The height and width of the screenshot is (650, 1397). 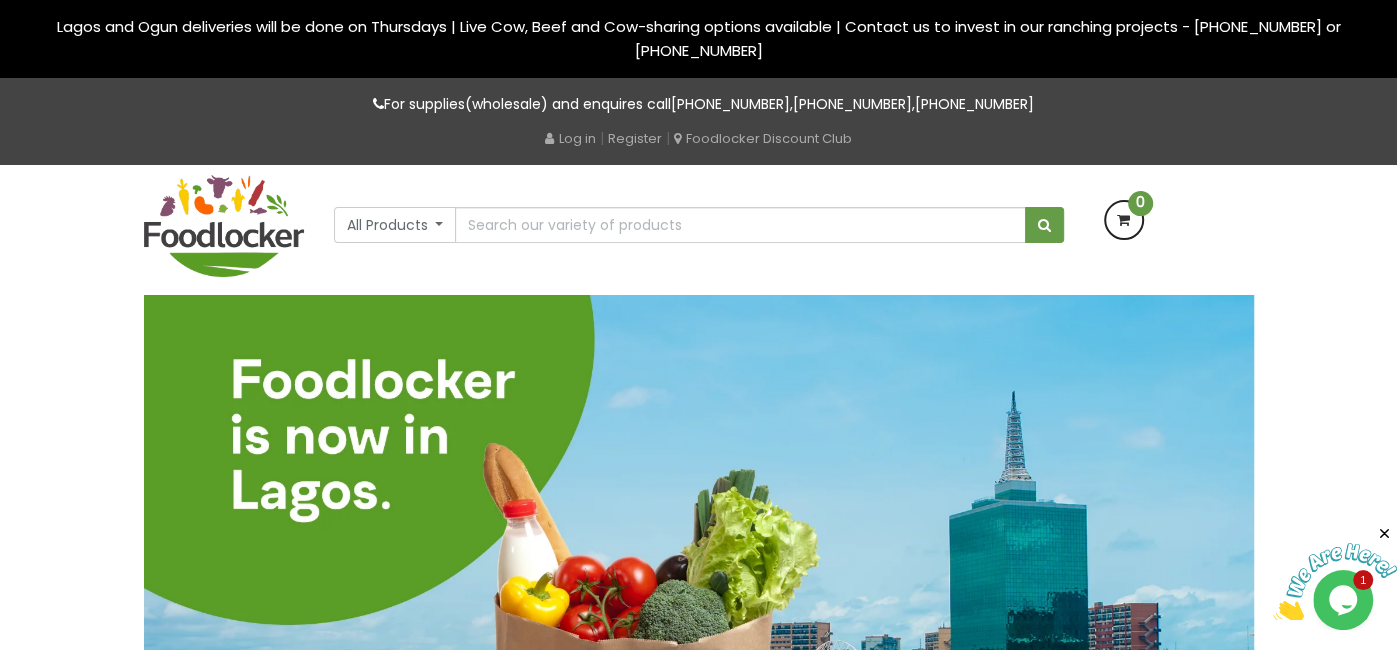 I want to click on a: Foodlocker Discount Club, so click(x=763, y=138).